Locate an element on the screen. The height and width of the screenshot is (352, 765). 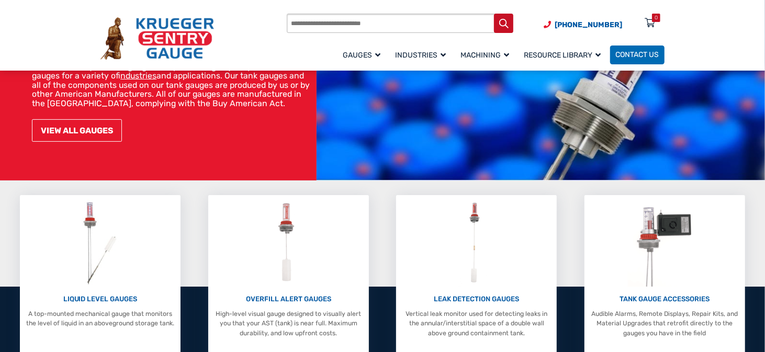
a: Contact Us is located at coordinates (637, 55).